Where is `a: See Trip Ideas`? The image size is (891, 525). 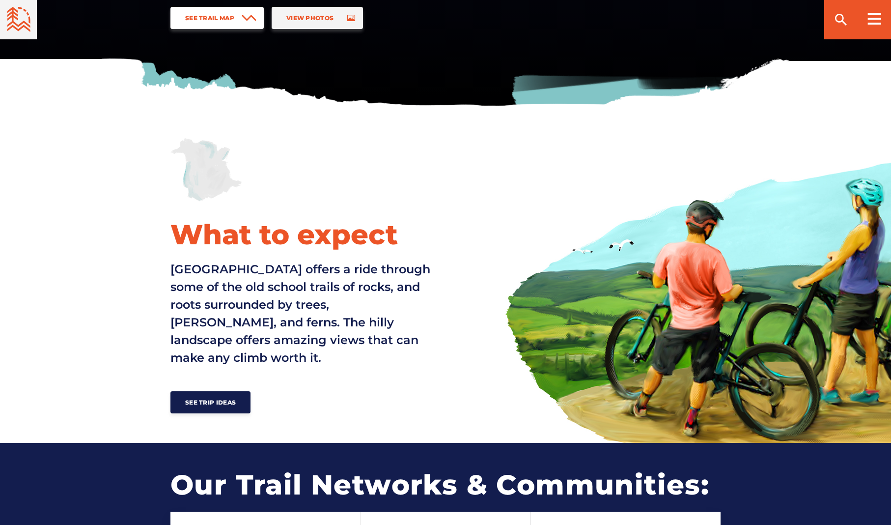
a: See Trip Ideas is located at coordinates (210, 402).